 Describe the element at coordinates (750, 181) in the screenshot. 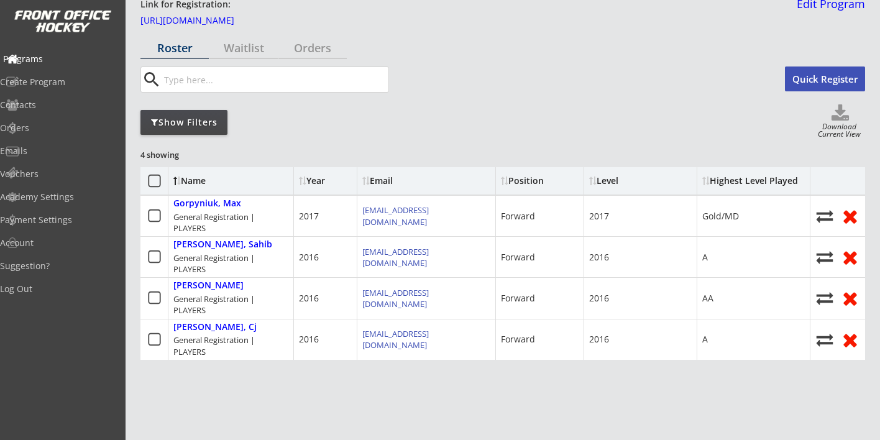

I see `div: Highest Level Played` at that location.